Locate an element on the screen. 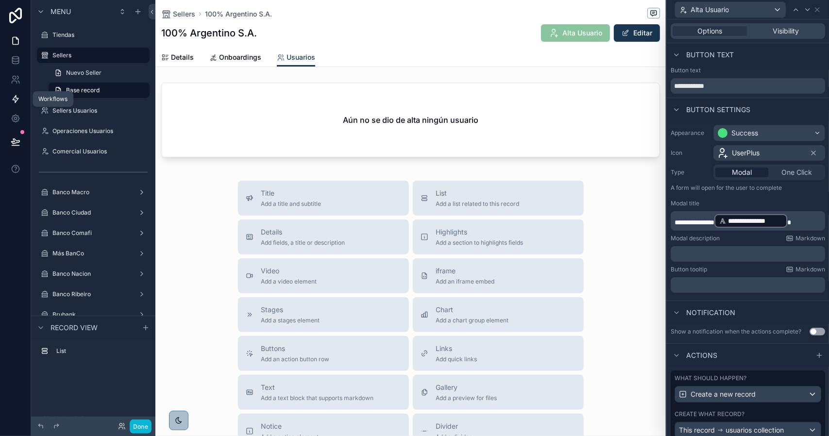 The width and height of the screenshot is (829, 436). label: Sellers is located at coordinates (98, 55).